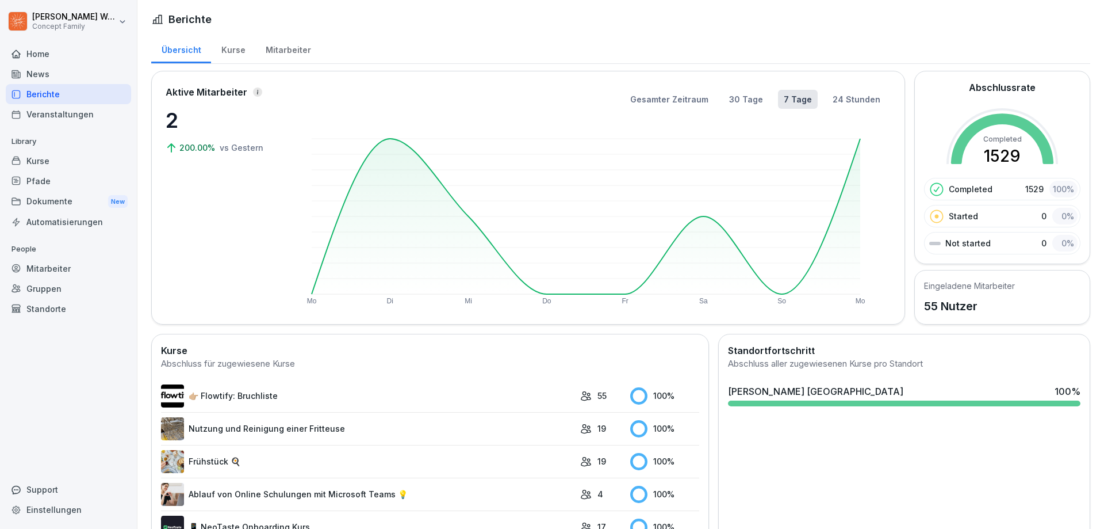 This screenshot has height=529, width=1104. What do you see at coordinates (547, 301) in the screenshot?
I see `text: Do` at bounding box center [547, 301].